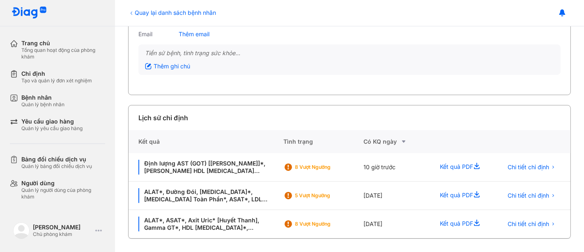 Image resolution: width=584 pixels, height=252 pixels. I want to click on div: Người dùng, so click(63, 183).